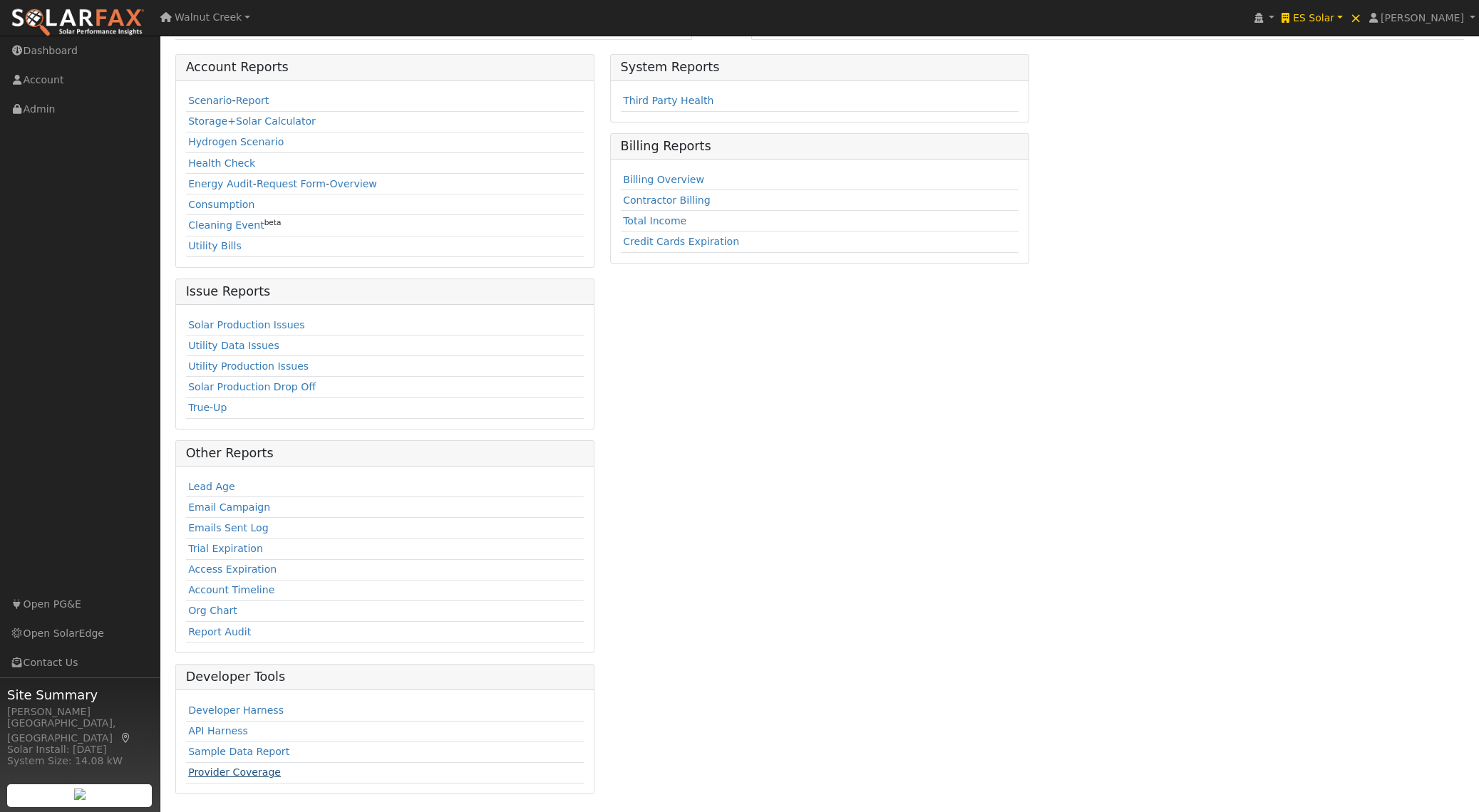 The height and width of the screenshot is (812, 1479). Describe the element at coordinates (680, 241) in the screenshot. I see `a: Credit Cards Expiration` at that location.